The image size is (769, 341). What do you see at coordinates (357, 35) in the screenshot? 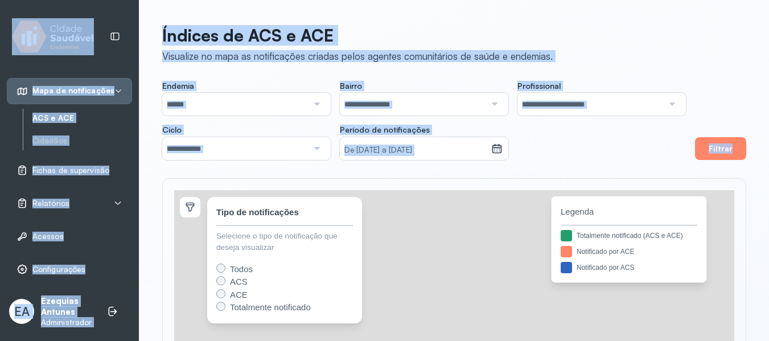
I see `p: Índices de ACS e ACE` at bounding box center [357, 35].